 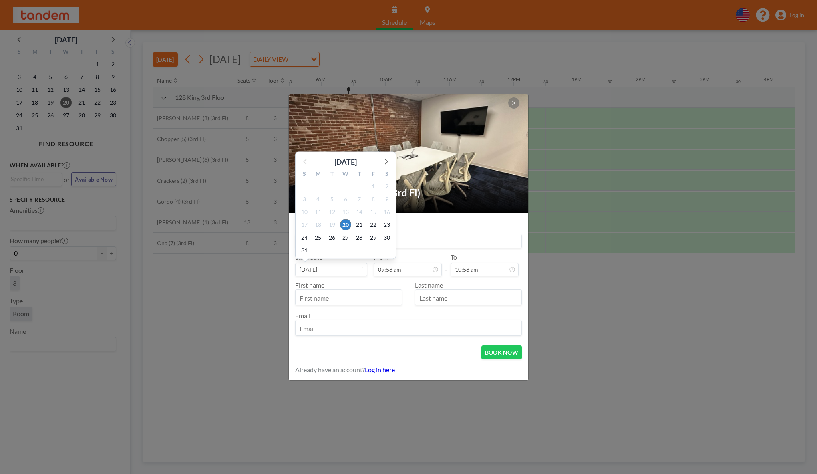 What do you see at coordinates (454, 257) in the screenshot?
I see `label: To` at bounding box center [454, 257].